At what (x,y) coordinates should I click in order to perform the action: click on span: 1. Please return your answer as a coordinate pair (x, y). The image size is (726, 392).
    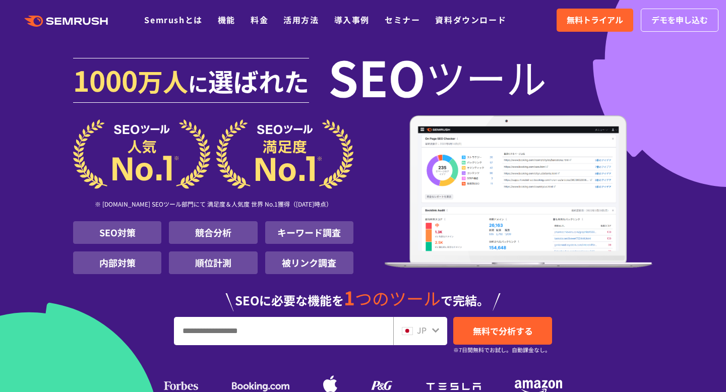
    Looking at the image, I should click on (349, 297).